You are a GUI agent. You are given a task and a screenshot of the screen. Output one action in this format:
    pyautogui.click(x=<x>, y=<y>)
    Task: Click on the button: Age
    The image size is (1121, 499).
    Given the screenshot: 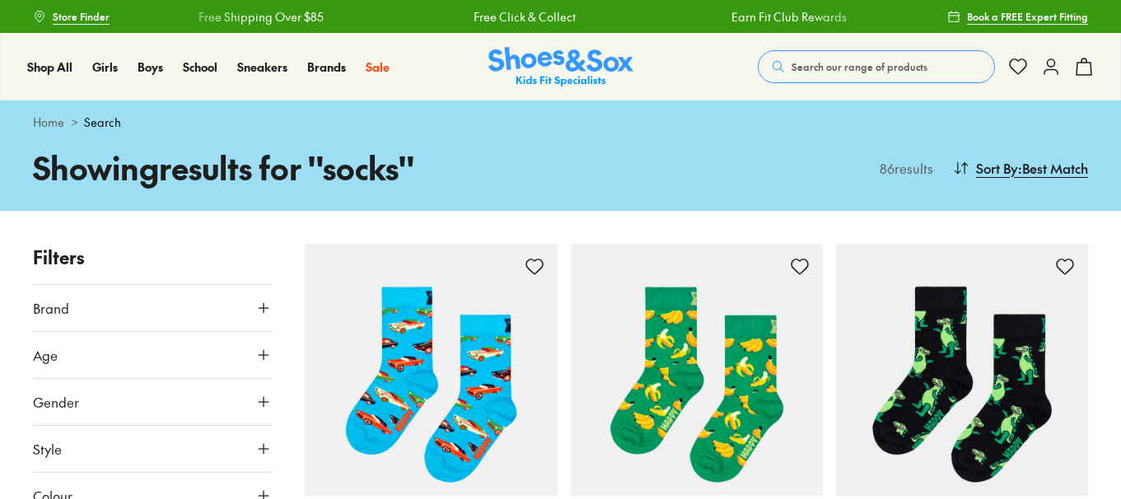 What is the action you would take?
    pyautogui.click(x=152, y=355)
    